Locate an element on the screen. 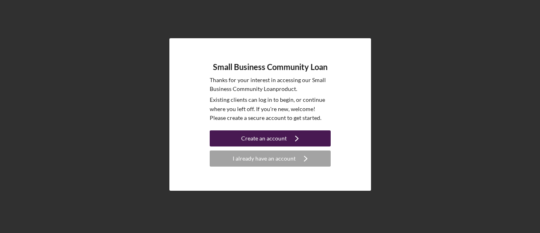 This screenshot has height=233, width=540. div: Create an account is located at coordinates (264, 139).